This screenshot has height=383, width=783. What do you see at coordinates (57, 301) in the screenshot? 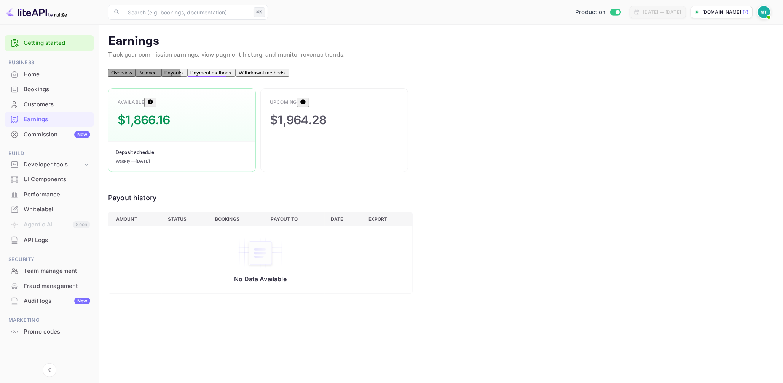
I see `div: Audit logs` at bounding box center [57, 301].